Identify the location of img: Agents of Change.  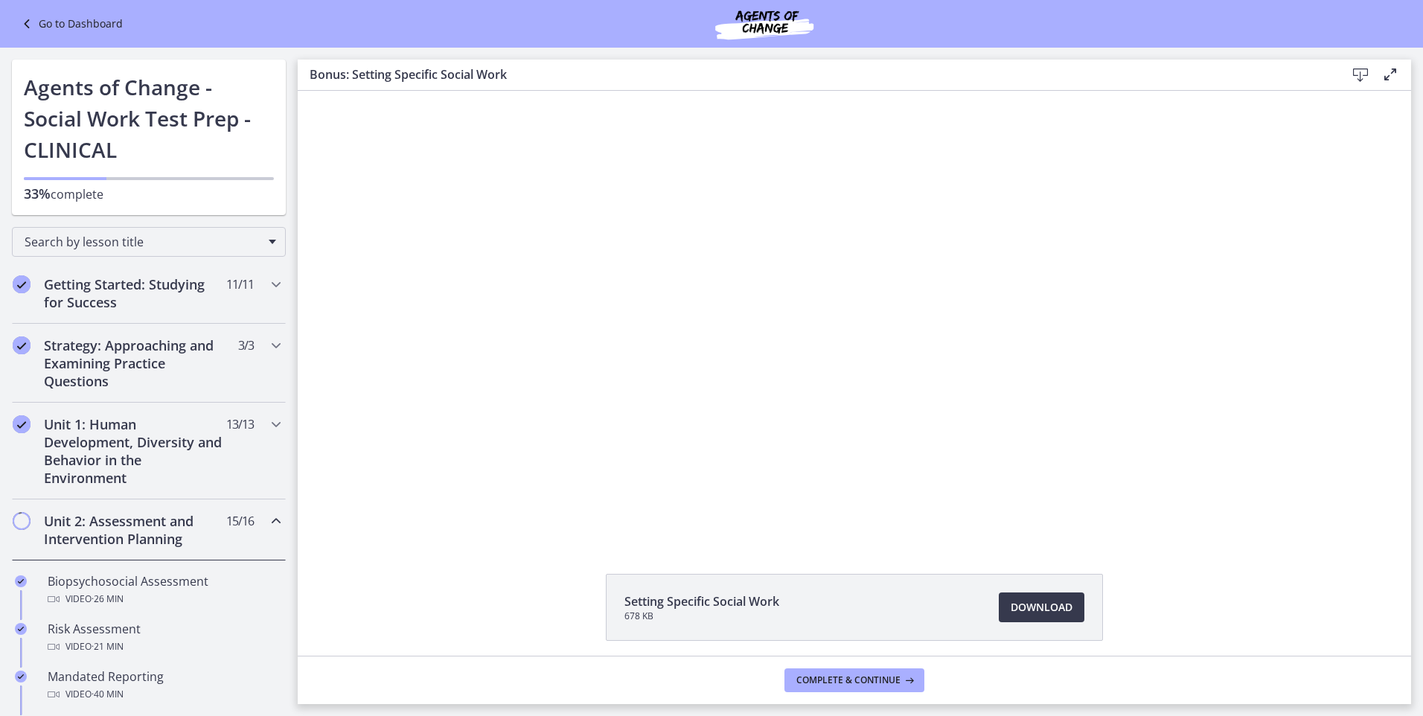
(764, 24).